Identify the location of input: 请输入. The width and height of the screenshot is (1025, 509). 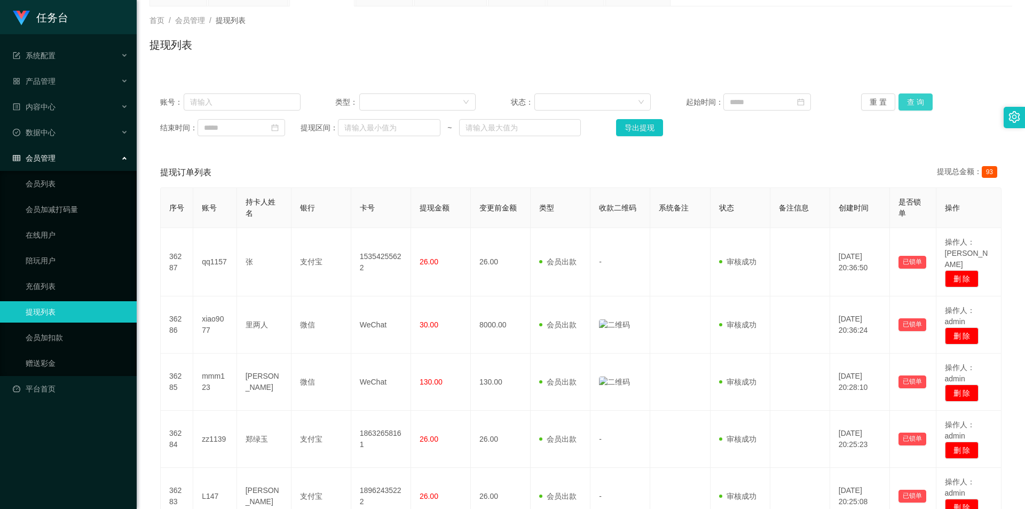
(242, 102).